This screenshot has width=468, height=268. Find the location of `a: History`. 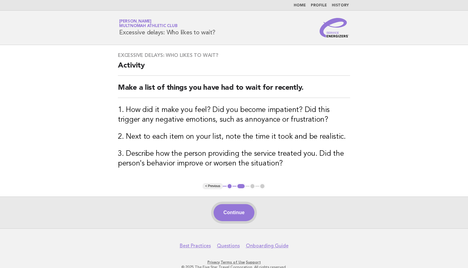

a: History is located at coordinates (340, 5).